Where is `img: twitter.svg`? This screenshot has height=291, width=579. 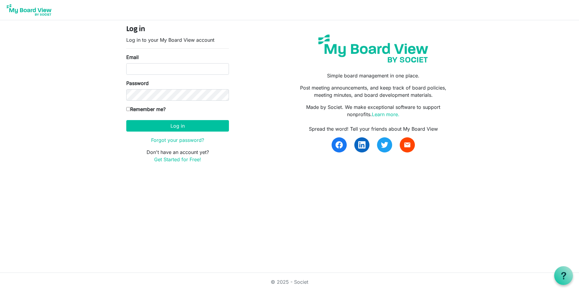
img: twitter.svg is located at coordinates (385, 145).